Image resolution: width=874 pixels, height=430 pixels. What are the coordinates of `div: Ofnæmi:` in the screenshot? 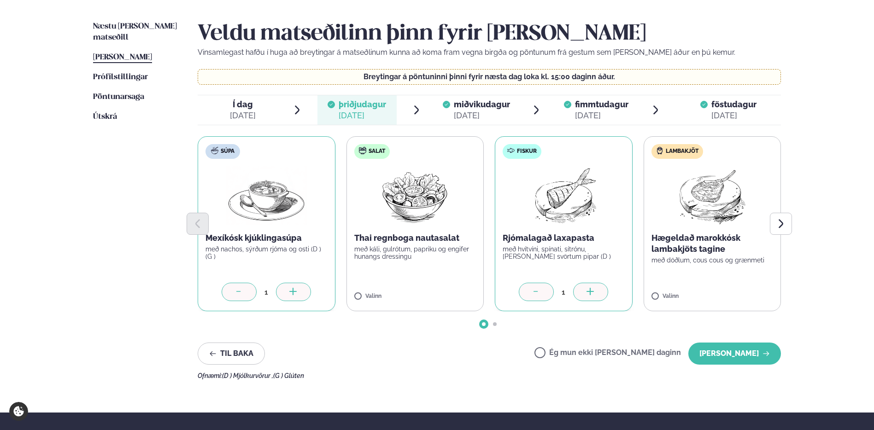 It's located at (489, 376).